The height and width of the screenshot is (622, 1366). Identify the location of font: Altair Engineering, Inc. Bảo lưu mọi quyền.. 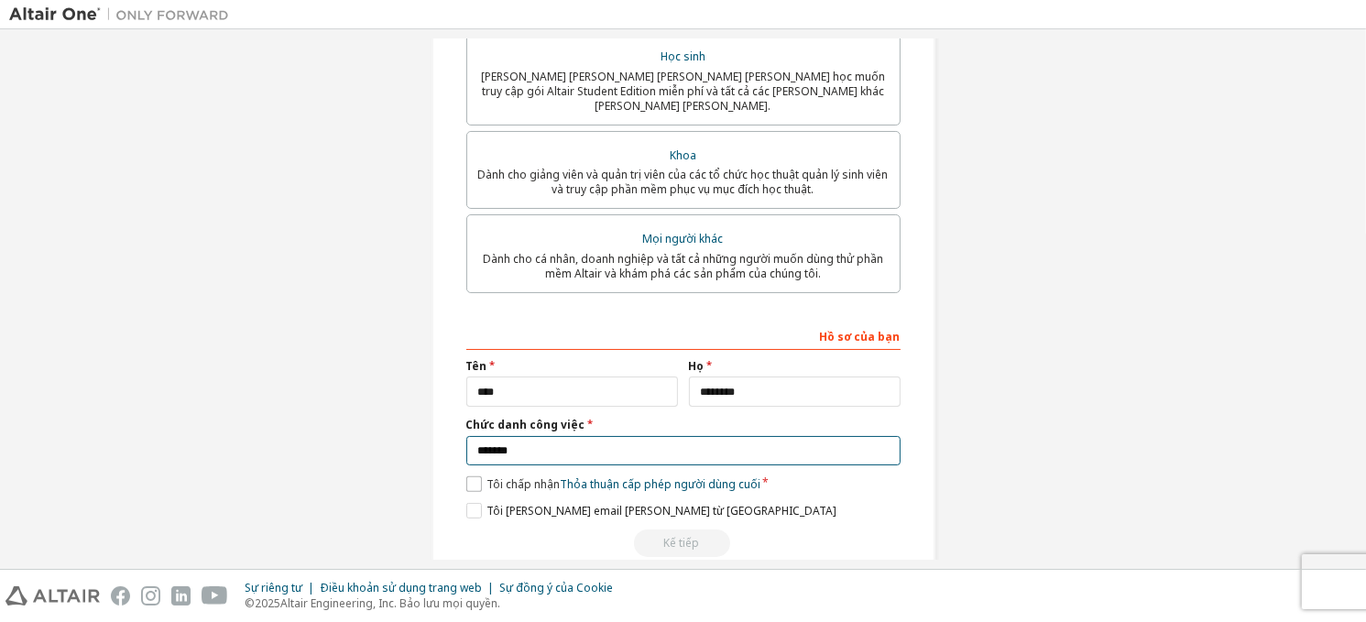
(390, 603).